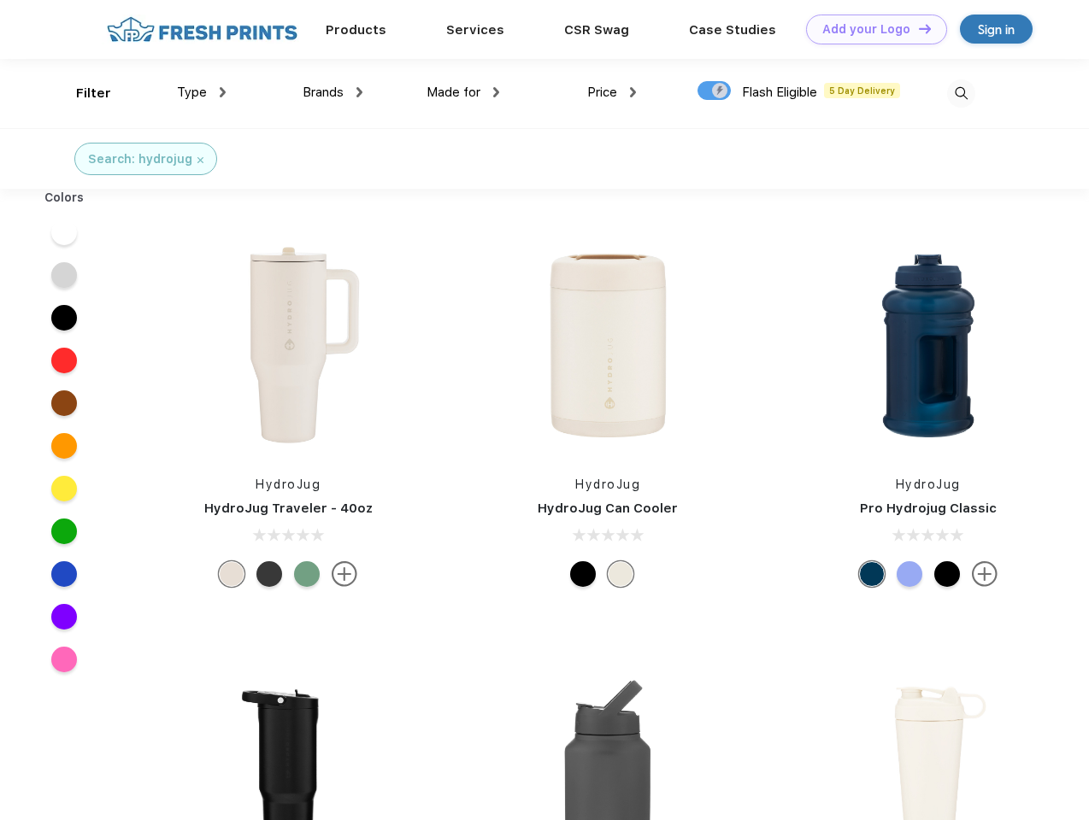 The height and width of the screenshot is (820, 1089). Describe the element at coordinates (602, 92) in the screenshot. I see `span: Price` at that location.